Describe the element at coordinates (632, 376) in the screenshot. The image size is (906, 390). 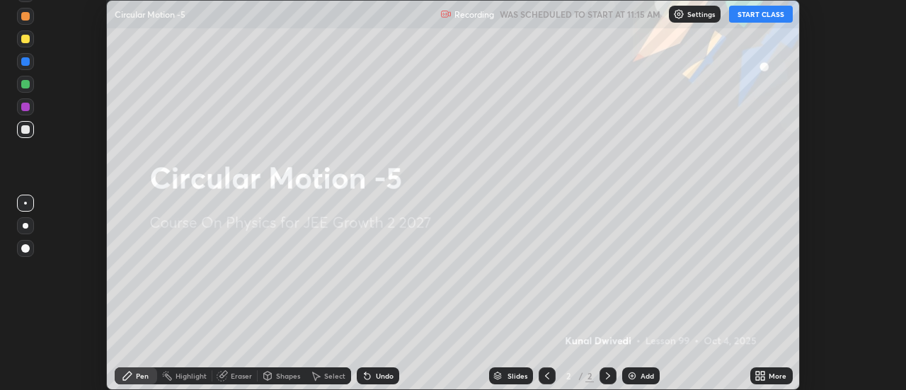
I see `img: add-slide-button` at that location.